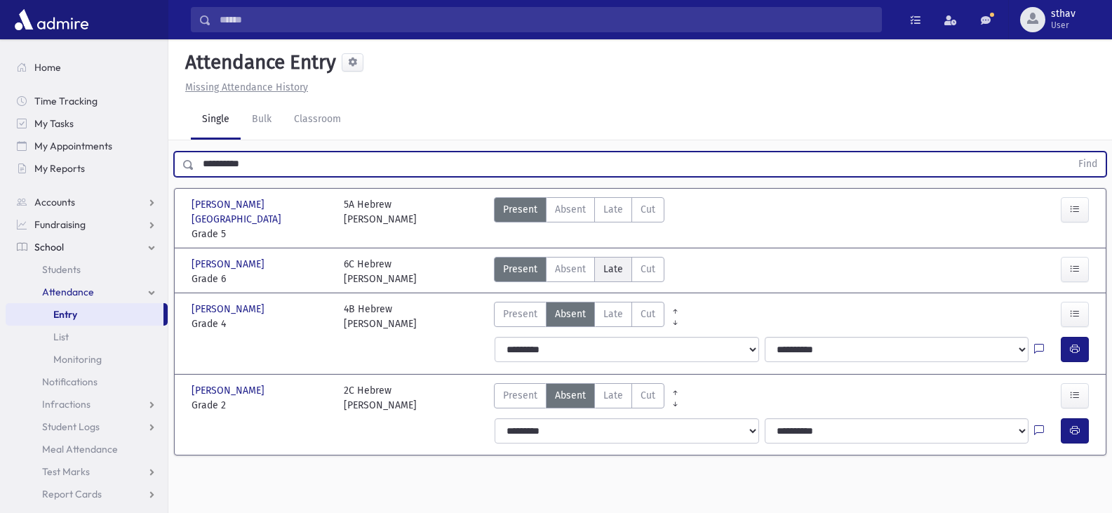 The width and height of the screenshot is (1112, 513). I want to click on a: Student Logs, so click(86, 426).